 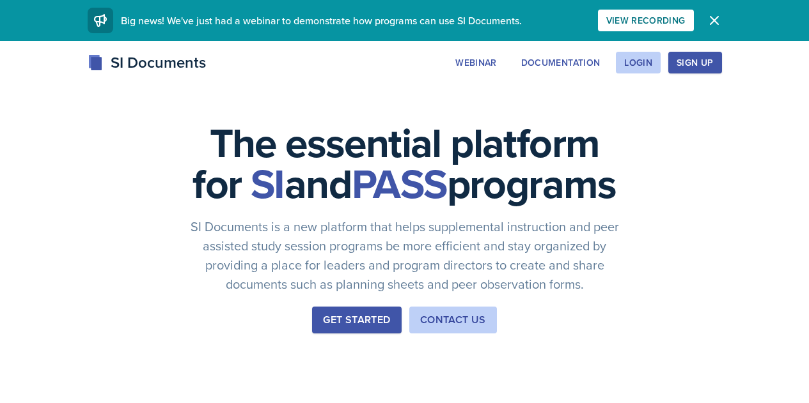 What do you see at coordinates (453, 320) in the screenshot?
I see `button: Contact Us` at bounding box center [453, 320].